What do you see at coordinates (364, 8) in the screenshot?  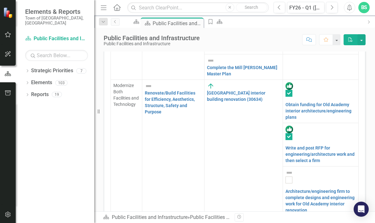 I see `div: BS` at bounding box center [364, 8].